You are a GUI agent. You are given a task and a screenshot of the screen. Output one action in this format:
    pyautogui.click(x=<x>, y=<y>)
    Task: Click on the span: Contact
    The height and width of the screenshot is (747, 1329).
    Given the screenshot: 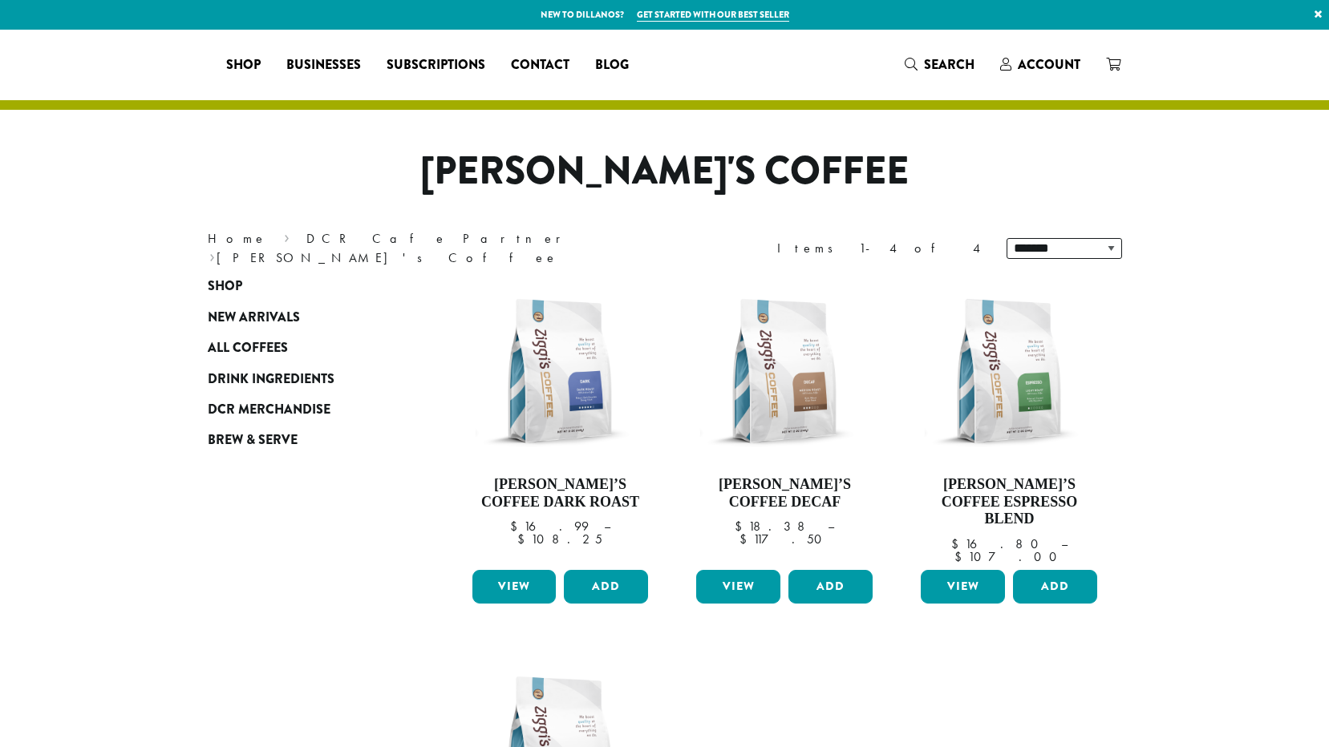 What is the action you would take?
    pyautogui.click(x=540, y=65)
    